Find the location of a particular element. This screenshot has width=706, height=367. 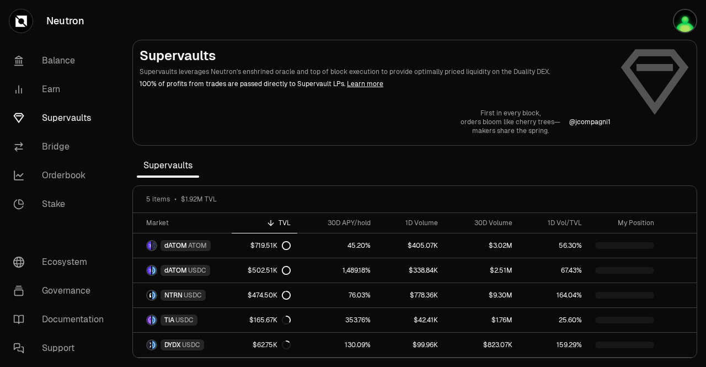

div: $62.75K is located at coordinates (271, 345).